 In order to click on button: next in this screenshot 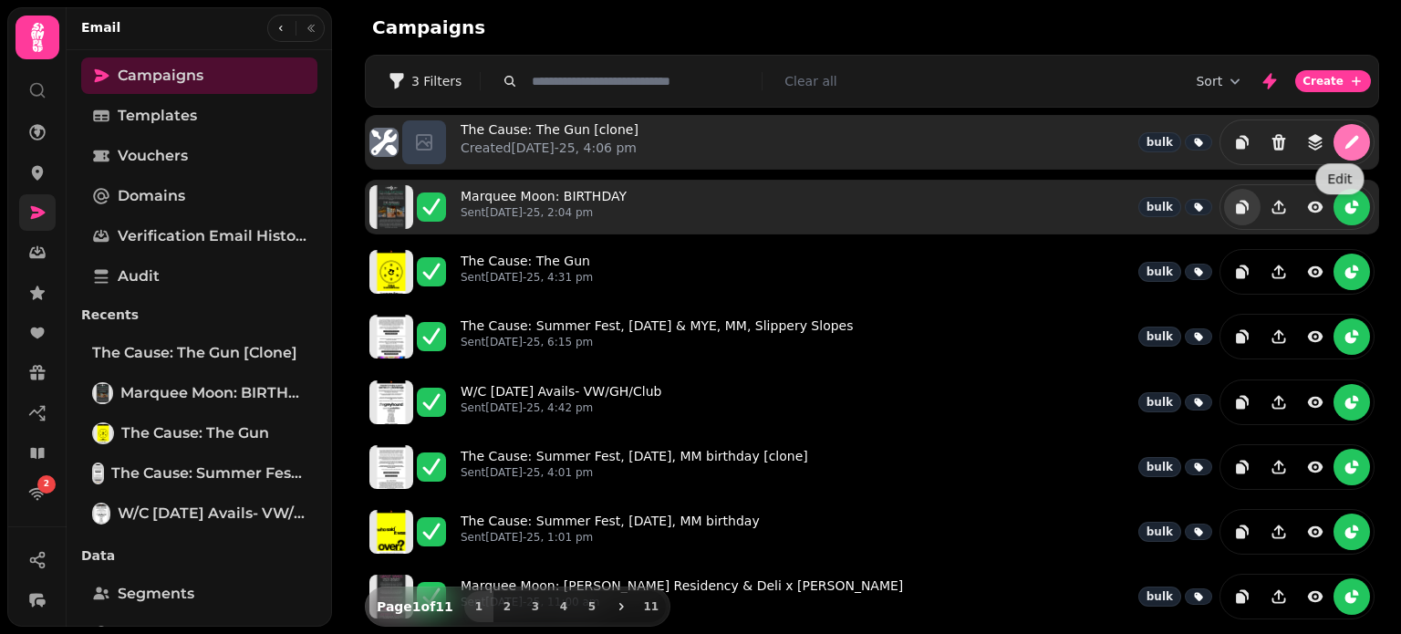, I will do `click(621, 607)`.